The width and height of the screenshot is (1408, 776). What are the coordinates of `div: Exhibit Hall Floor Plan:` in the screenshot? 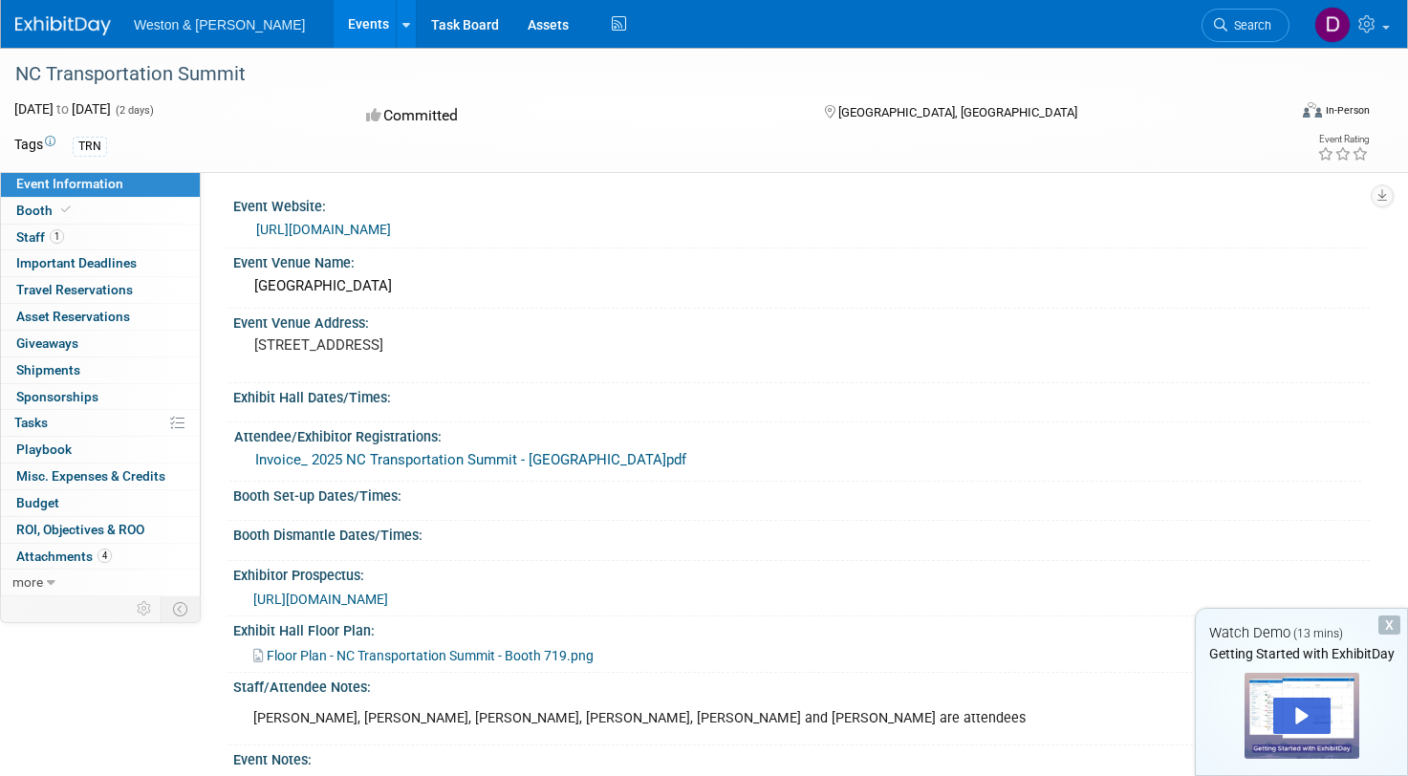 It's located at (801, 628).